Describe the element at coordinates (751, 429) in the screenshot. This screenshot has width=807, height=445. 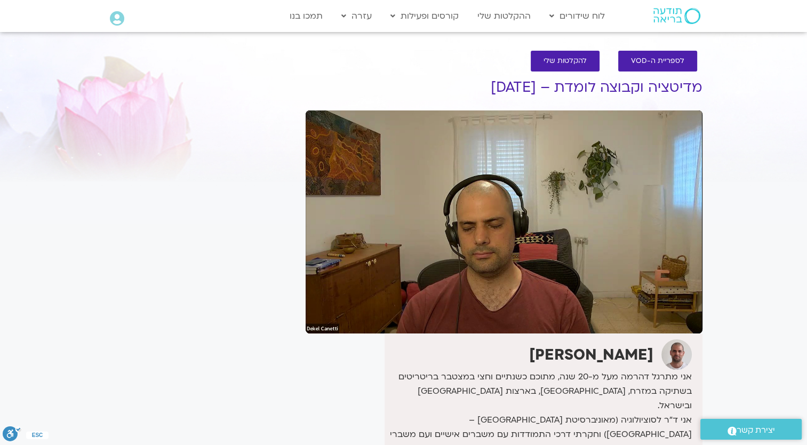
I see `a: יצירת קשר` at that location.